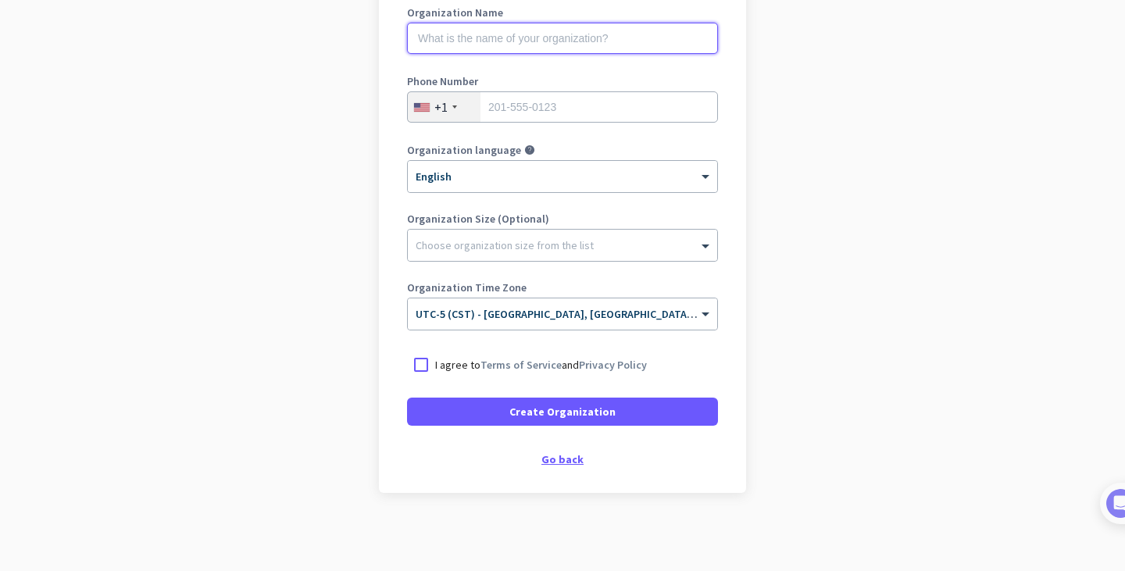  What do you see at coordinates (530, 150) in the screenshot?
I see `i: help` at bounding box center [530, 150].